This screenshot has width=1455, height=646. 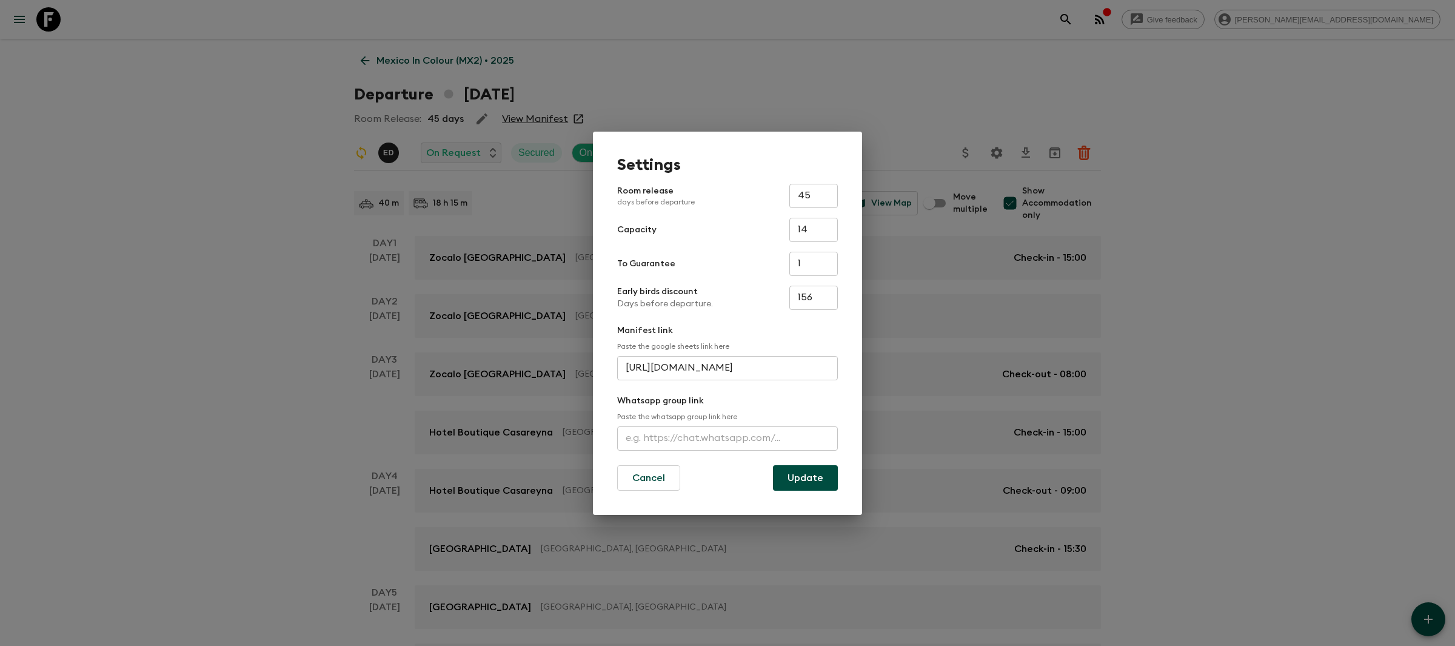 What do you see at coordinates (646, 264) in the screenshot?
I see `p: To Guarantee` at bounding box center [646, 264].